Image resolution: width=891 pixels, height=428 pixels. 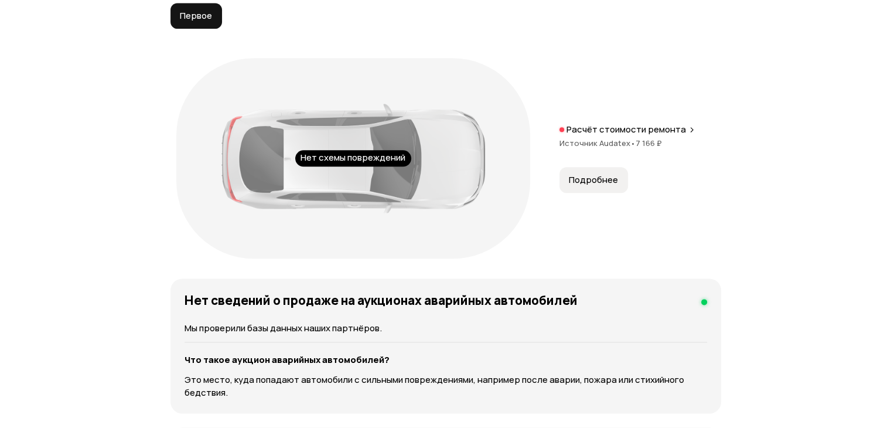 What do you see at coordinates (196, 16) in the screenshot?
I see `button: Первое` at bounding box center [196, 16].